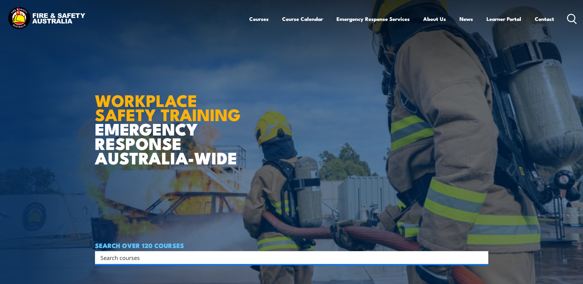 This screenshot has height=284, width=583. I want to click on a: About Us, so click(435, 19).